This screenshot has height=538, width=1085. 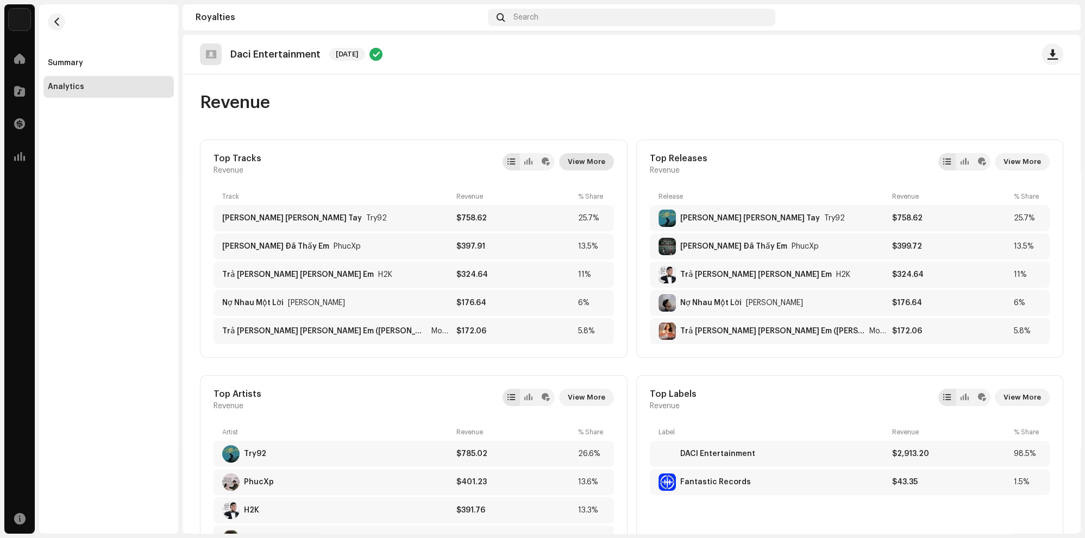 What do you see at coordinates (259, 482) in the screenshot?
I see `div: PhucXp` at bounding box center [259, 482].